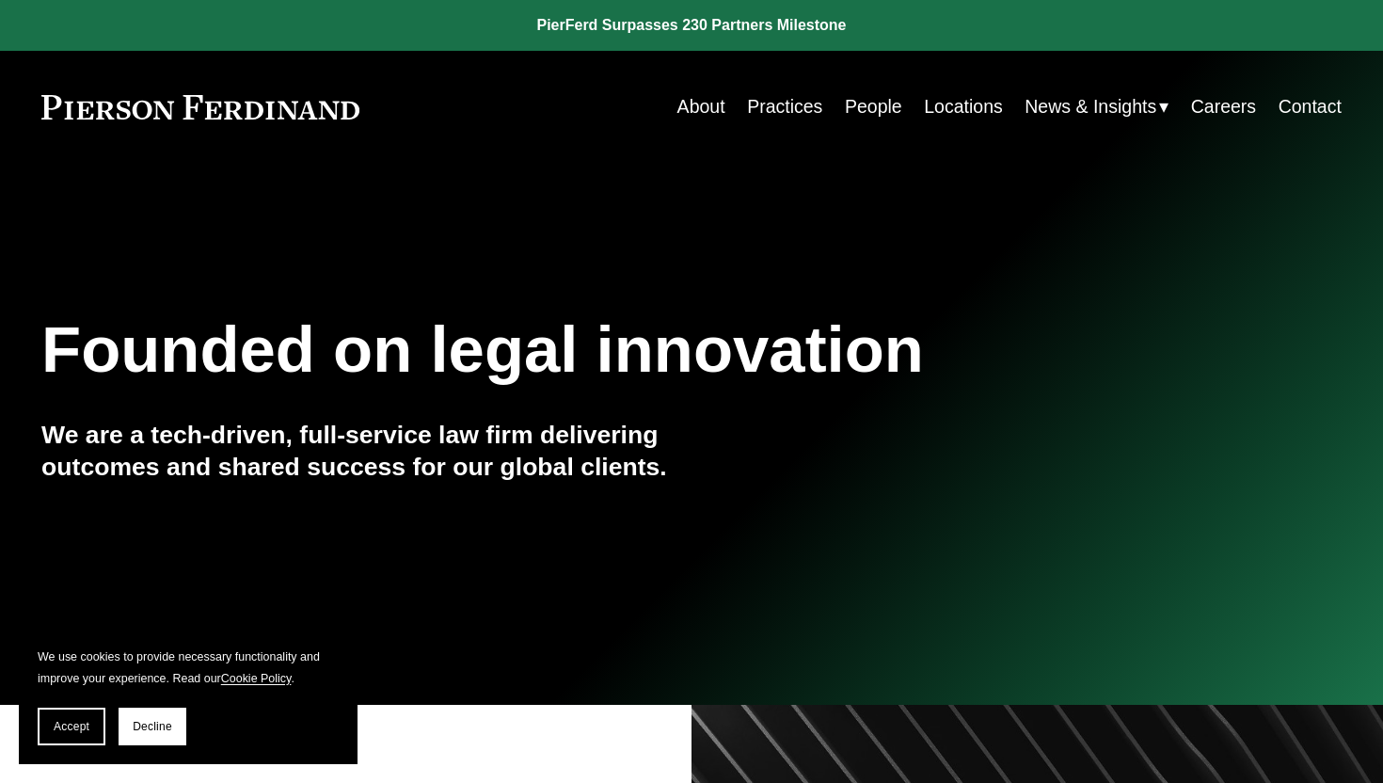 This screenshot has height=783, width=1383. I want to click on a: Contact, so click(1310, 106).